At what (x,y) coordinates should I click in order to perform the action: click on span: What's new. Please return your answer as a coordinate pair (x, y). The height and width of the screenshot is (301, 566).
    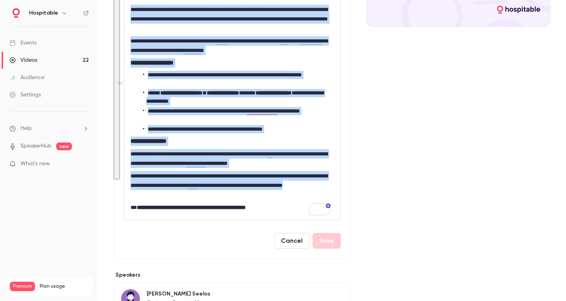
    Looking at the image, I should click on (35, 164).